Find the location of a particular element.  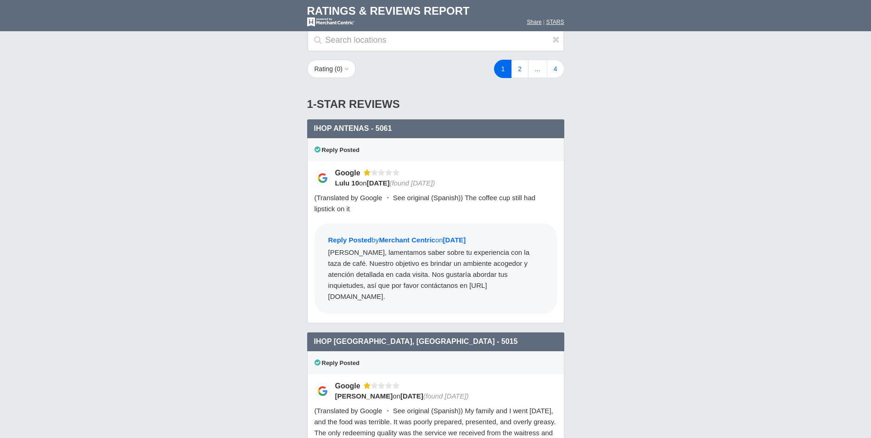

span: Lulu 10 is located at coordinates (347, 183).